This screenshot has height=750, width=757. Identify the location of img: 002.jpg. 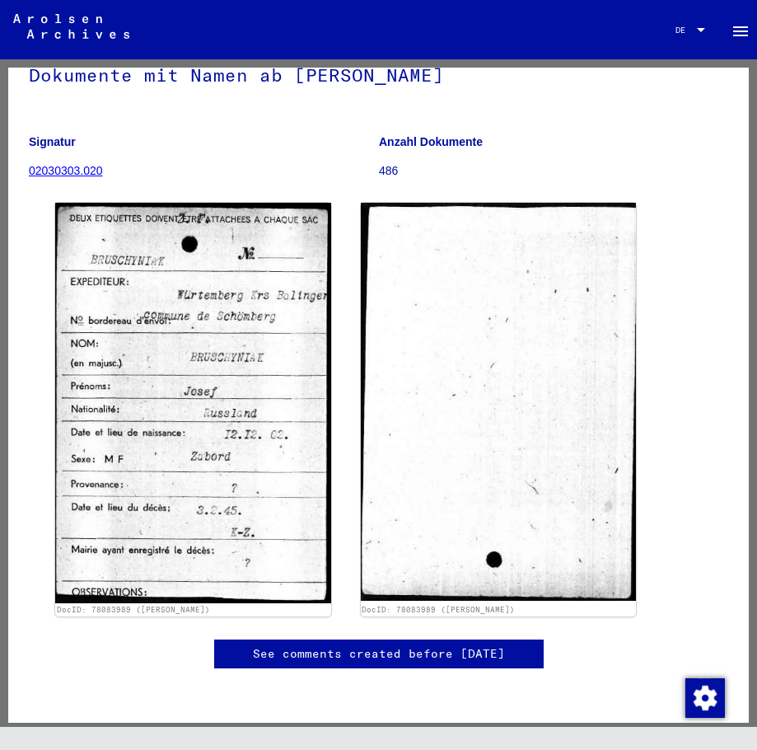
(499, 401).